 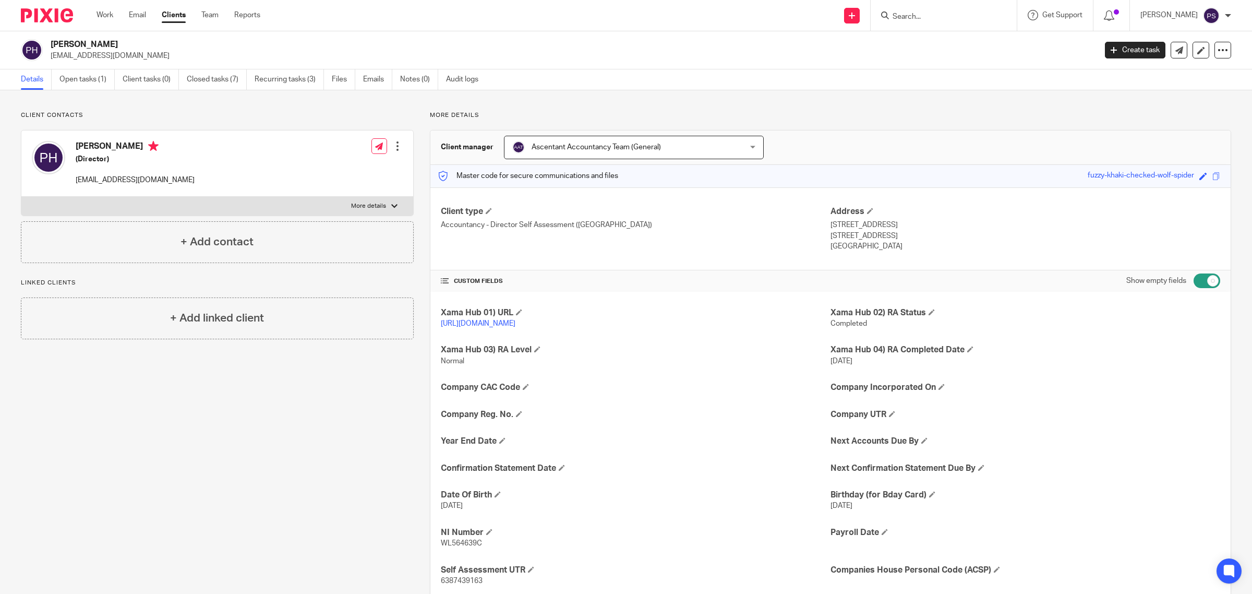 What do you see at coordinates (47, 15) in the screenshot?
I see `img: Pixie` at bounding box center [47, 15].